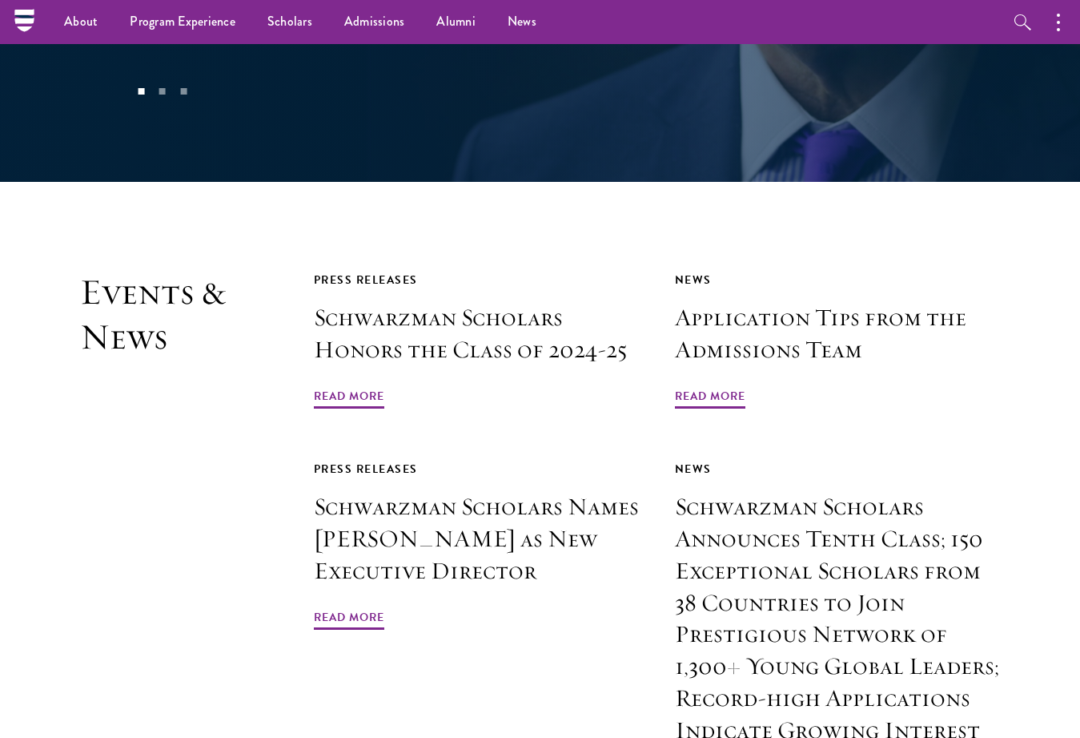 The image size is (1080, 738). What do you see at coordinates (163, 91) in the screenshot?
I see `button: 2 of 3` at bounding box center [163, 91].